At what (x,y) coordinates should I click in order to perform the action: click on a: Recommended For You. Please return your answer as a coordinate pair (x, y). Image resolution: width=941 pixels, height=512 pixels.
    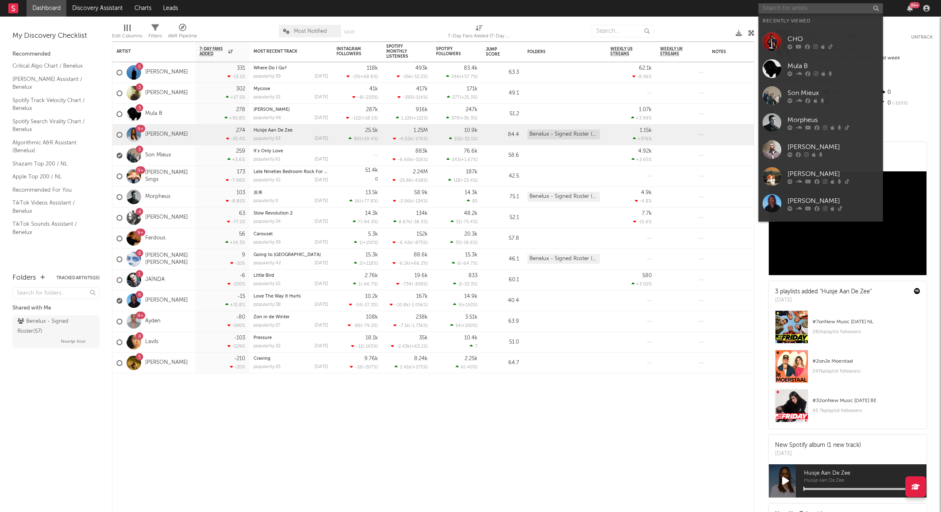
    Looking at the image, I should click on (52, 190).